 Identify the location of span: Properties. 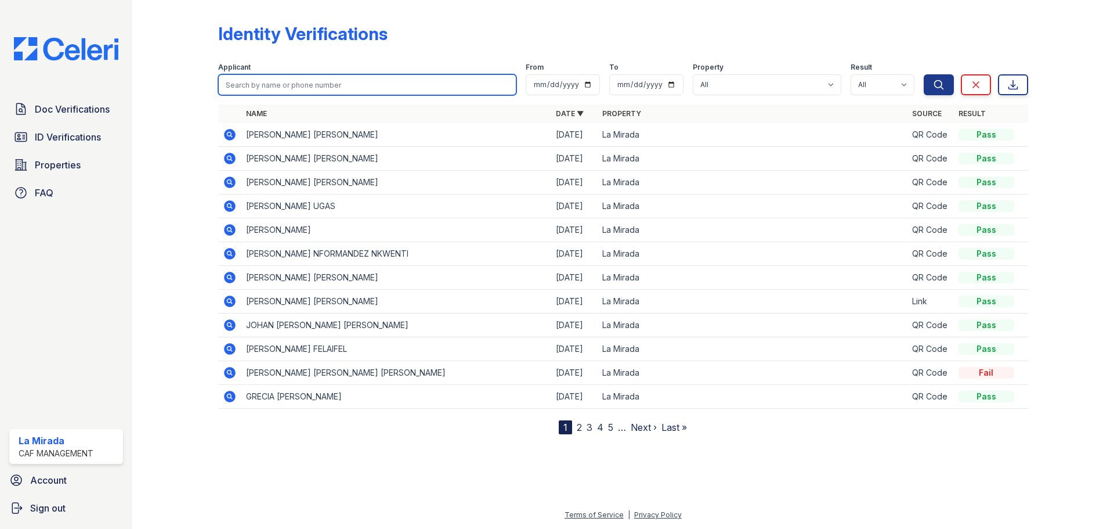
(57, 165).